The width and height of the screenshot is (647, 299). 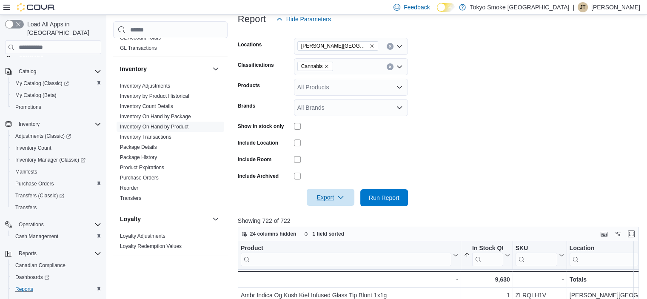 What do you see at coordinates (170, 144) in the screenshot?
I see `div: Inventory` at bounding box center [170, 144].